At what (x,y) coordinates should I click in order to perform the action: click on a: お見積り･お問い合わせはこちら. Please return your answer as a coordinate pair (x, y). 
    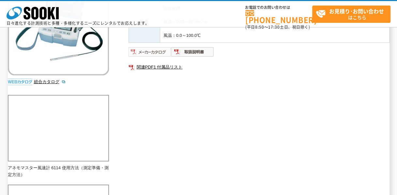
    Looking at the image, I should click on (351, 14).